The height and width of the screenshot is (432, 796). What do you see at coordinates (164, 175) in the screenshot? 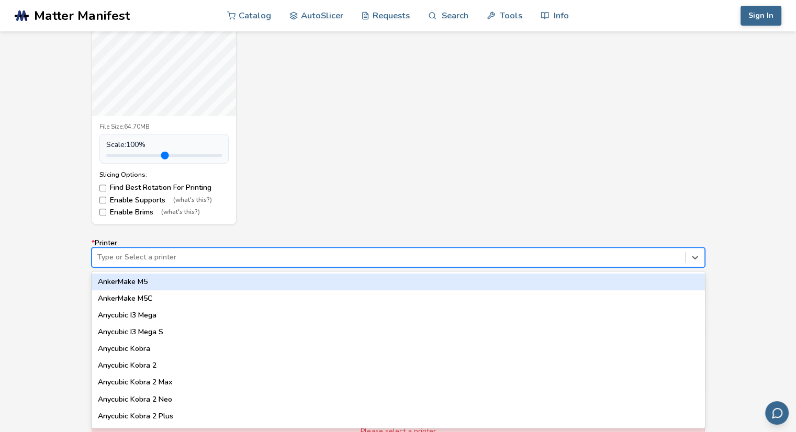
I see `div: Slicing Options:` at bounding box center [164, 175].